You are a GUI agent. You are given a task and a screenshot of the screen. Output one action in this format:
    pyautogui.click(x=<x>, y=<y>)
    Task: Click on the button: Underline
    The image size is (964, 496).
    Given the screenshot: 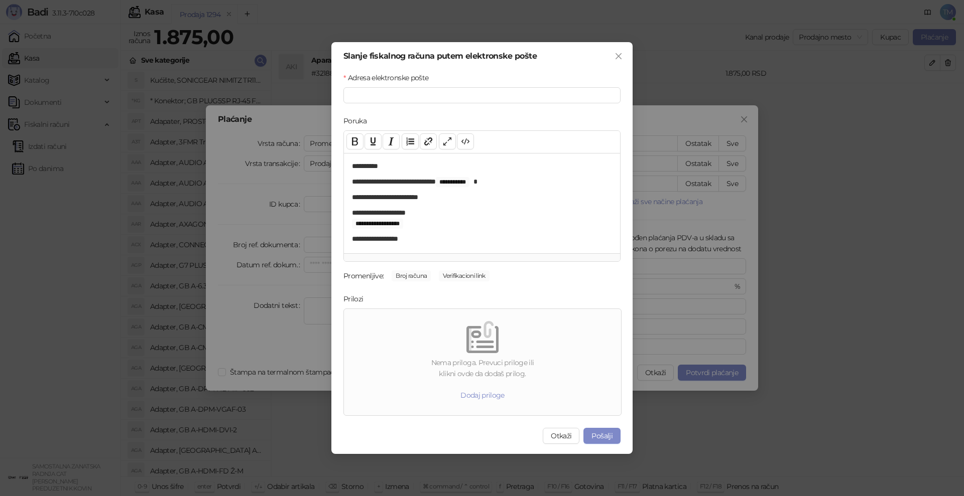 What is the action you would take?
    pyautogui.click(x=373, y=142)
    